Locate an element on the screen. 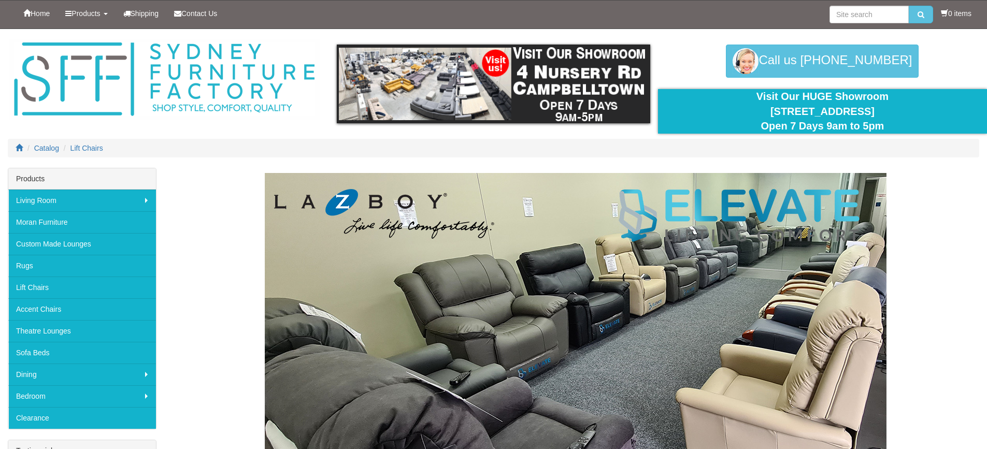  a: Rugs is located at coordinates (82, 266).